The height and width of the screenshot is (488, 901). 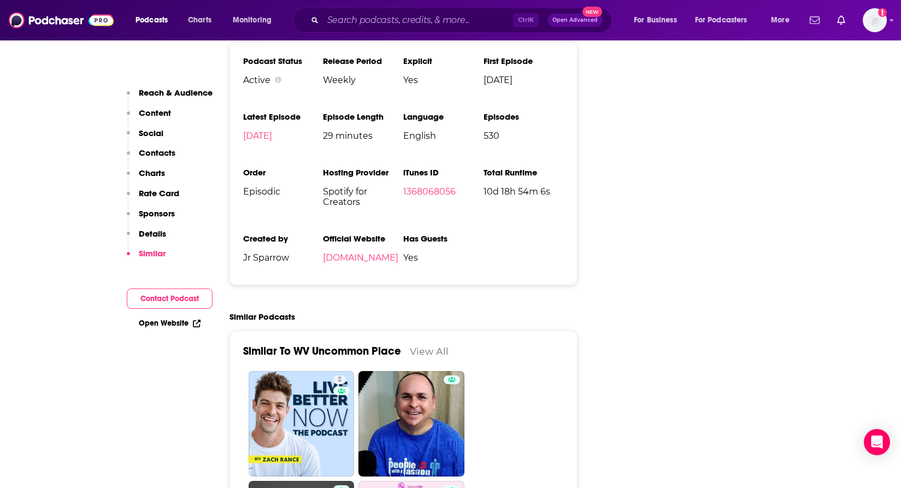 What do you see at coordinates (443, 172) in the screenshot?
I see `h3: iTunes ID` at bounding box center [443, 172].